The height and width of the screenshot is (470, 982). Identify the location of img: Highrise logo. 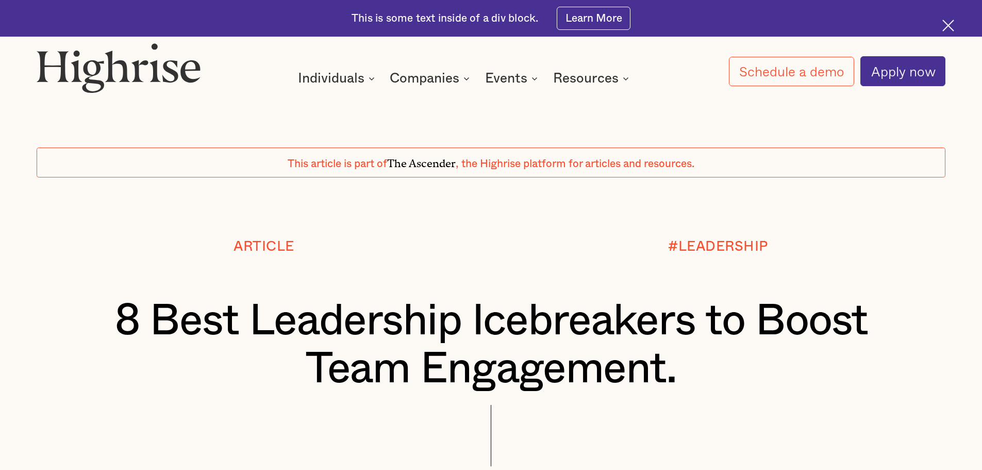
(119, 68).